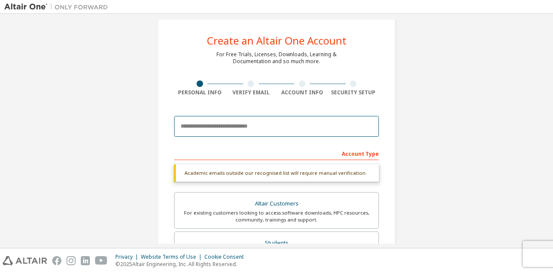 The image size is (553, 273). Describe the element at coordinates (251, 92) in the screenshot. I see `div: Verify Email` at that location.